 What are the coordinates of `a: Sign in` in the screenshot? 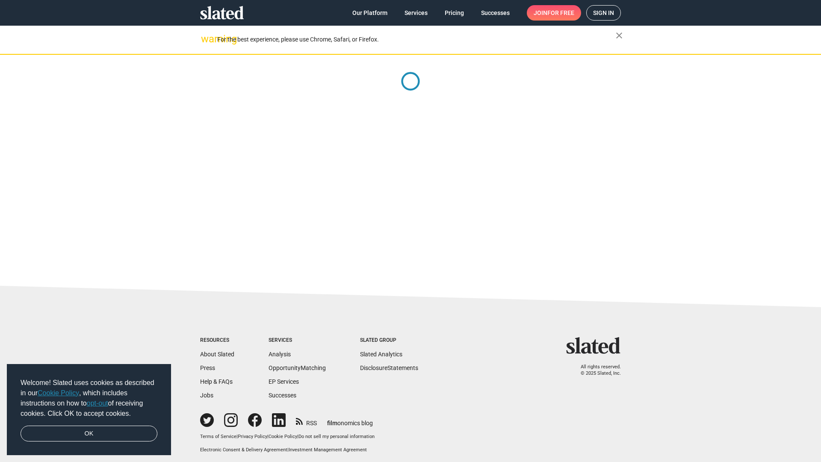 It's located at (604, 13).